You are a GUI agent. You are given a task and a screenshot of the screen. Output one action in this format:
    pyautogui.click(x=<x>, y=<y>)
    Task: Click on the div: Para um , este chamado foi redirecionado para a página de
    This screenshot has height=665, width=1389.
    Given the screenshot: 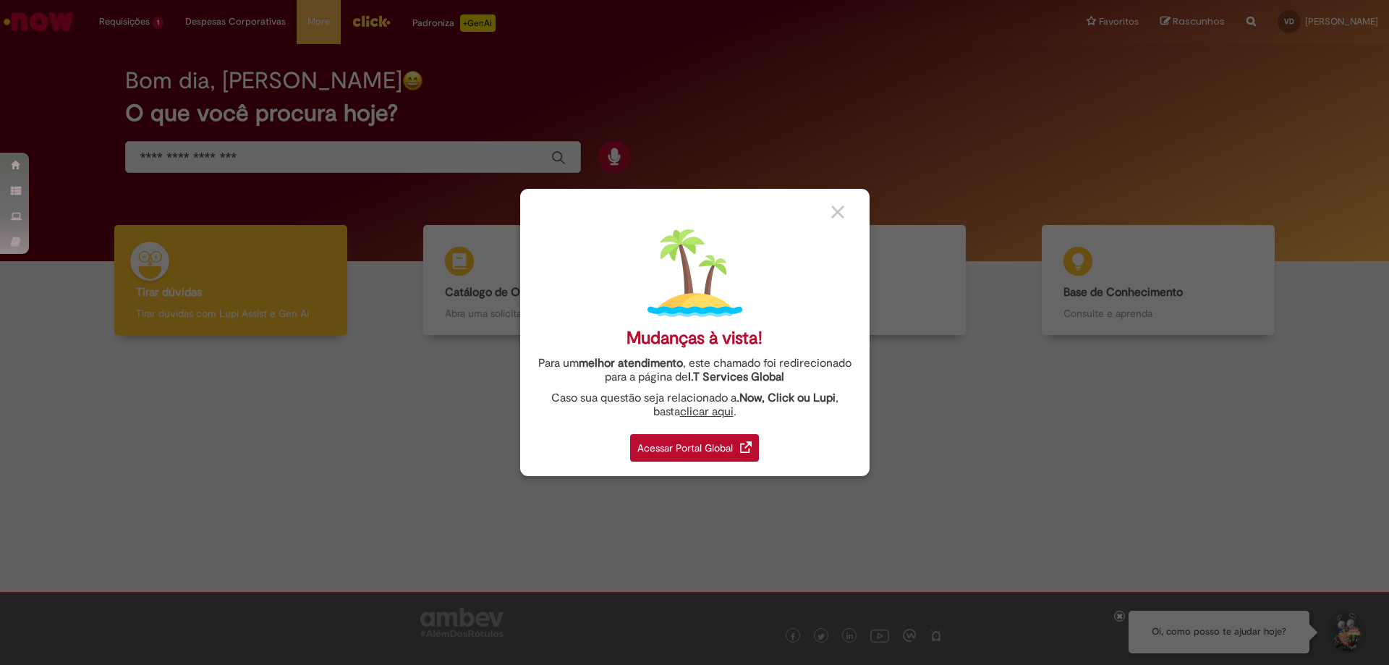 What is the action you would take?
    pyautogui.click(x=695, y=370)
    